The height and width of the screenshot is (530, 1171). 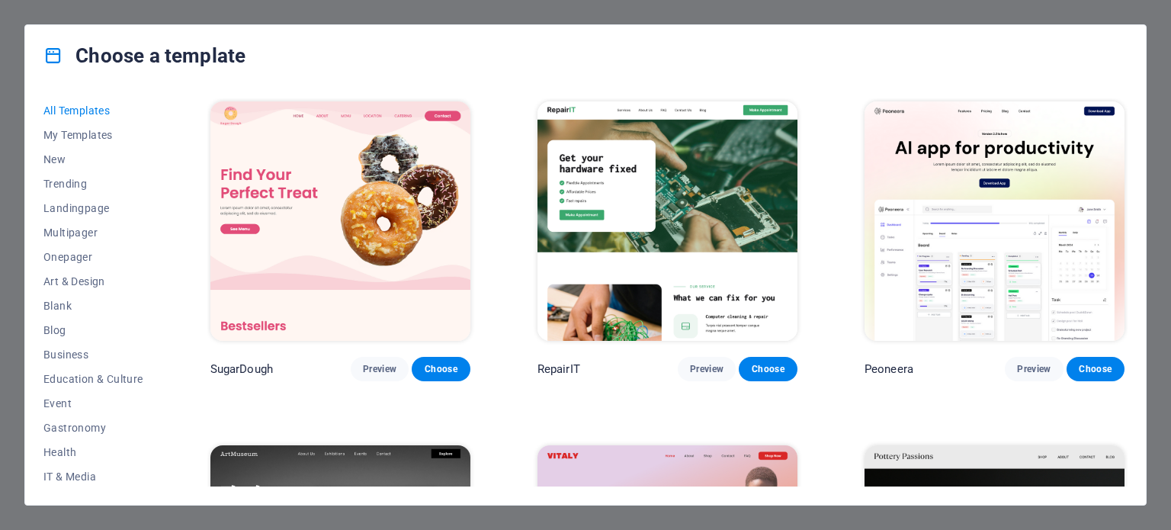 What do you see at coordinates (93, 111) in the screenshot?
I see `span: All Templates` at bounding box center [93, 111].